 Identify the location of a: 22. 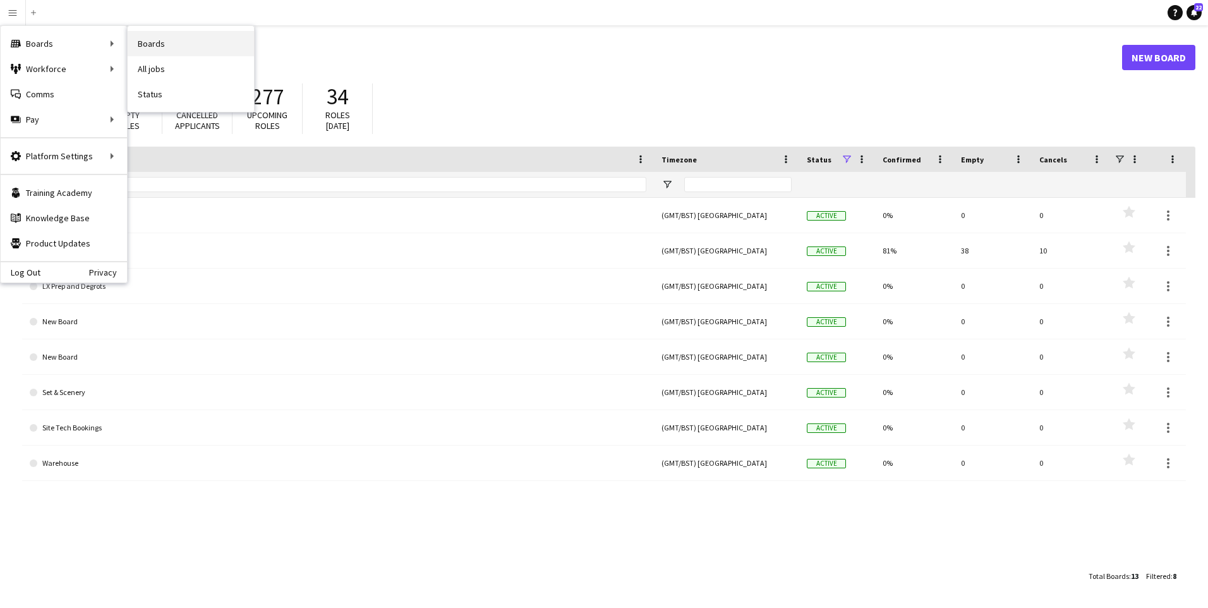
(1195, 13).